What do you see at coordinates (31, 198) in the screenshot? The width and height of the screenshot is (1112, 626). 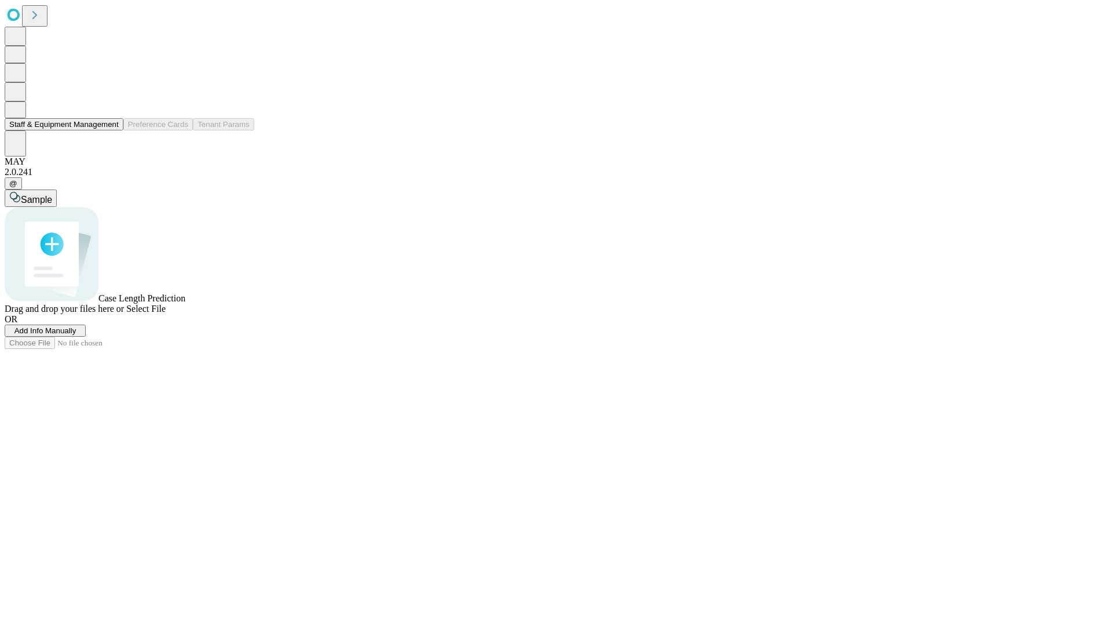 I see `button: Sample` at bounding box center [31, 198].